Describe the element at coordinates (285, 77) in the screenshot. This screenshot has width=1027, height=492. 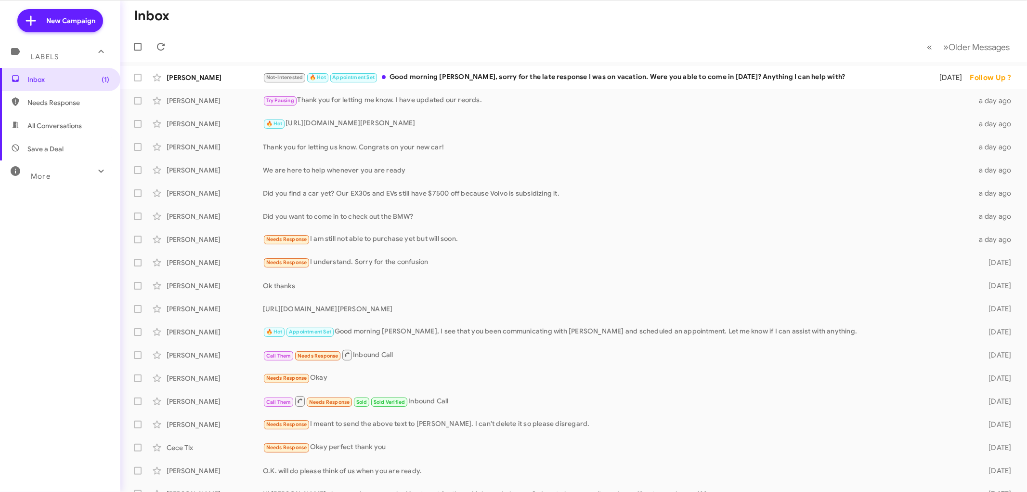
I see `span: Not-Interested` at that location.